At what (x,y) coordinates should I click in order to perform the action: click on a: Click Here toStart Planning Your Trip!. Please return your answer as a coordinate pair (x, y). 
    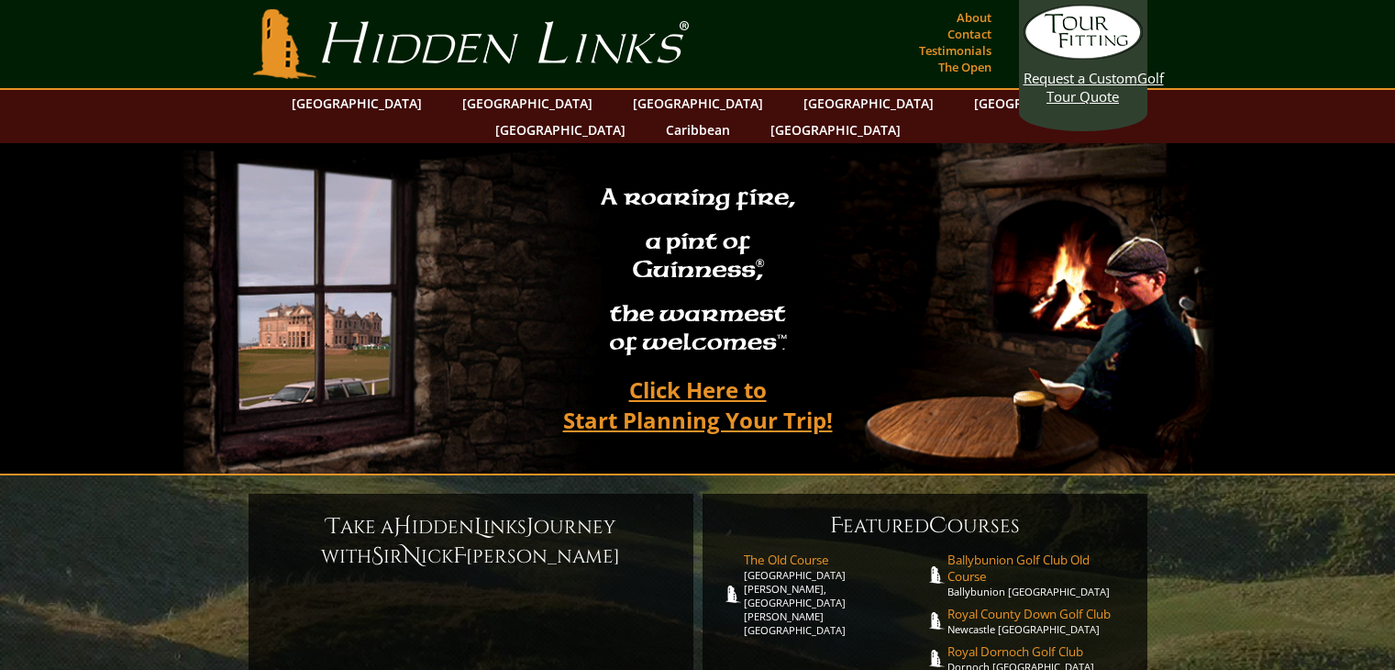
    Looking at the image, I should click on (698, 405).